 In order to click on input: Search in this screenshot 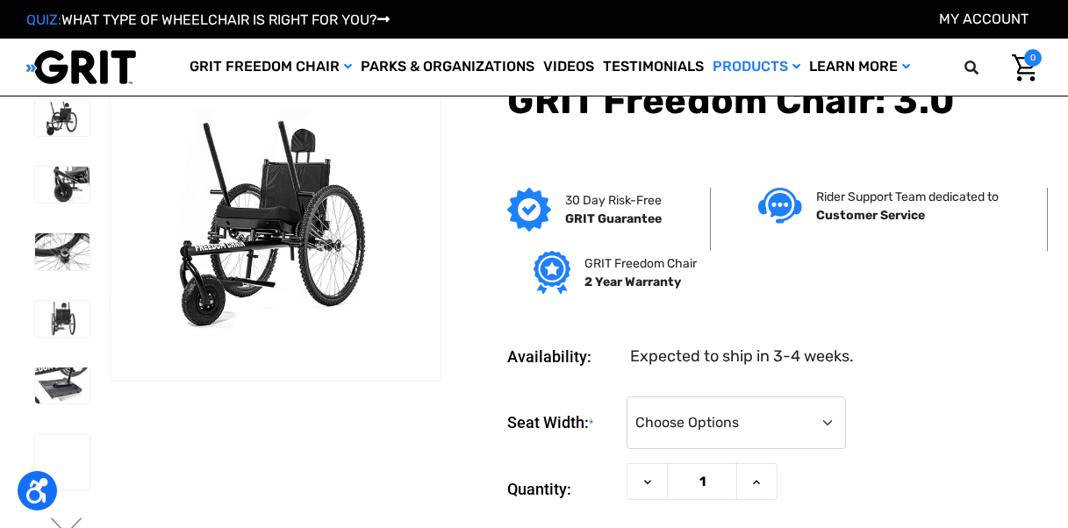, I will do `click(985, 68)`.